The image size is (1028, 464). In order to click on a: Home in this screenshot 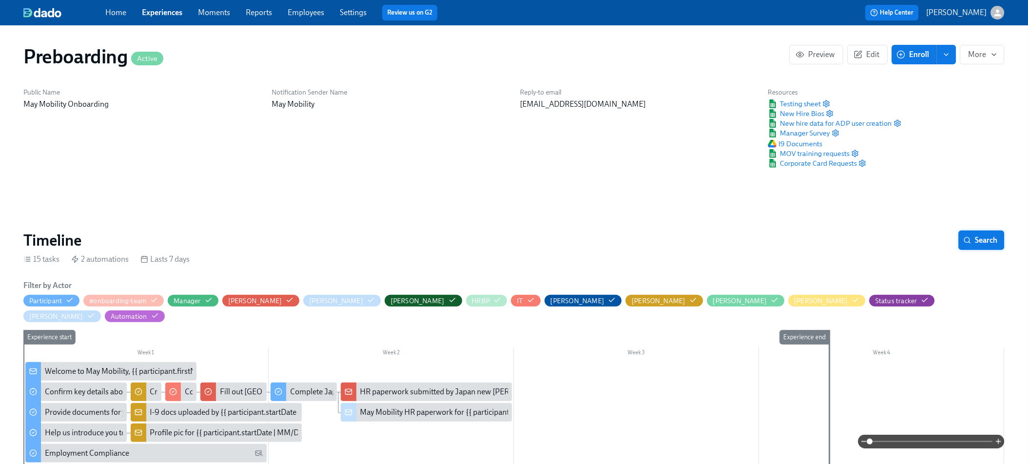, I will do `click(116, 12)`.